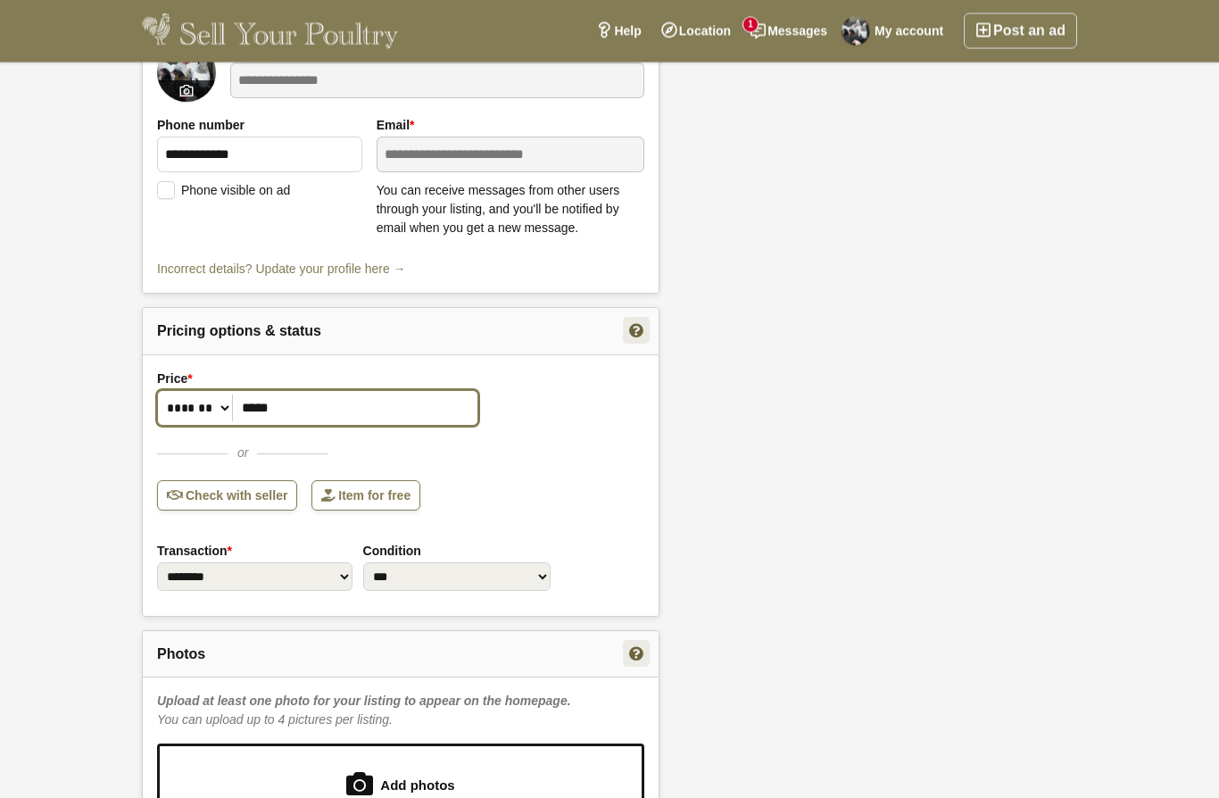 Image resolution: width=1219 pixels, height=798 pixels. What do you see at coordinates (401, 654) in the screenshot?
I see `h2: Photos` at bounding box center [401, 654].